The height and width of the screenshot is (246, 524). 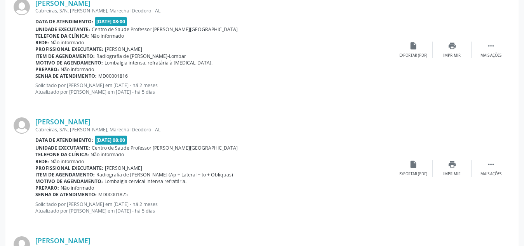 What do you see at coordinates (145, 181) in the screenshot?
I see `span: Lombalgia cervical intensa refratária.` at bounding box center [145, 181].